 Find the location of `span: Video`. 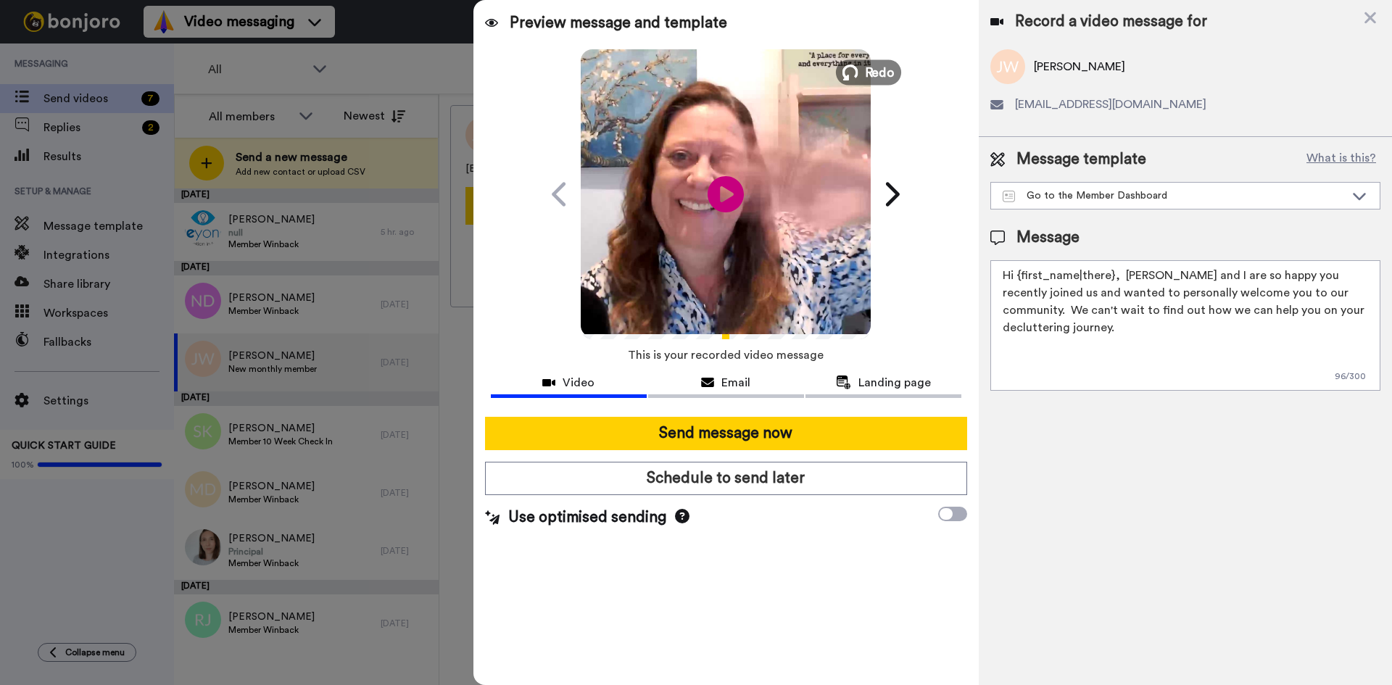

span: Video is located at coordinates (579, 383).